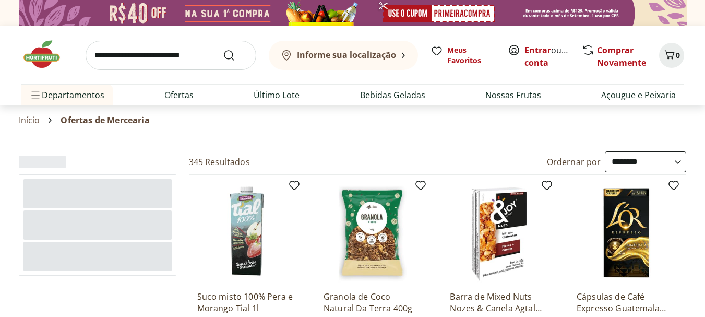 This screenshot has width=705, height=317. Describe the element at coordinates (499, 302) in the screenshot. I see `p: Barra de Mixed Nuts Nozes & Canela Agtal 60g` at that location.